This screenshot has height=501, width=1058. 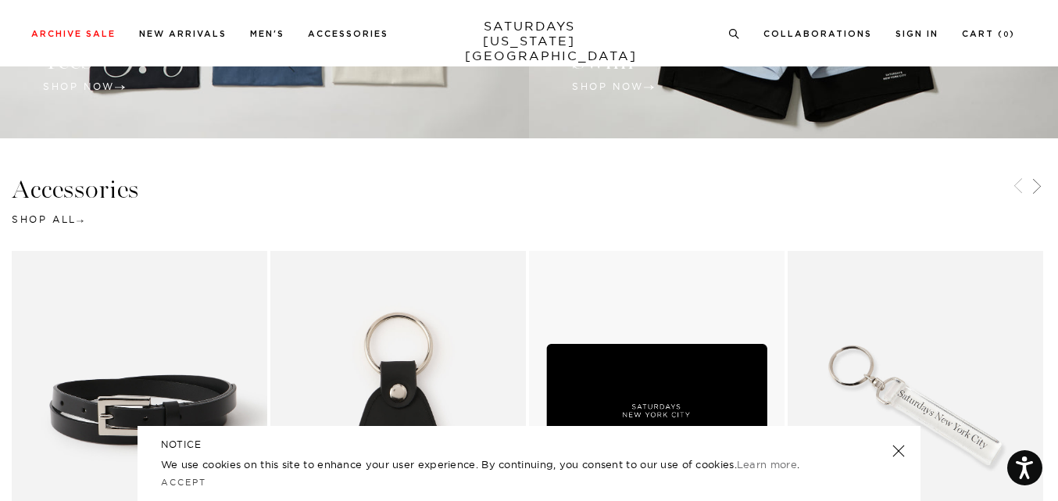 I want to click on h3: Accessories, so click(x=529, y=189).